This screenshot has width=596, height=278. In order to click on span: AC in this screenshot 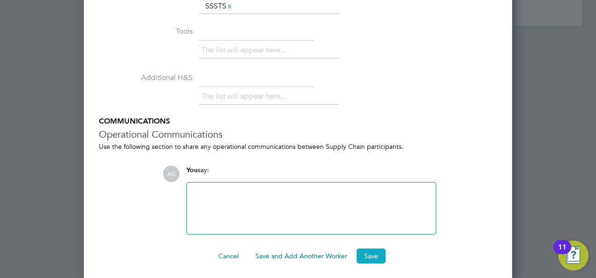, I will do `click(171, 174)`.